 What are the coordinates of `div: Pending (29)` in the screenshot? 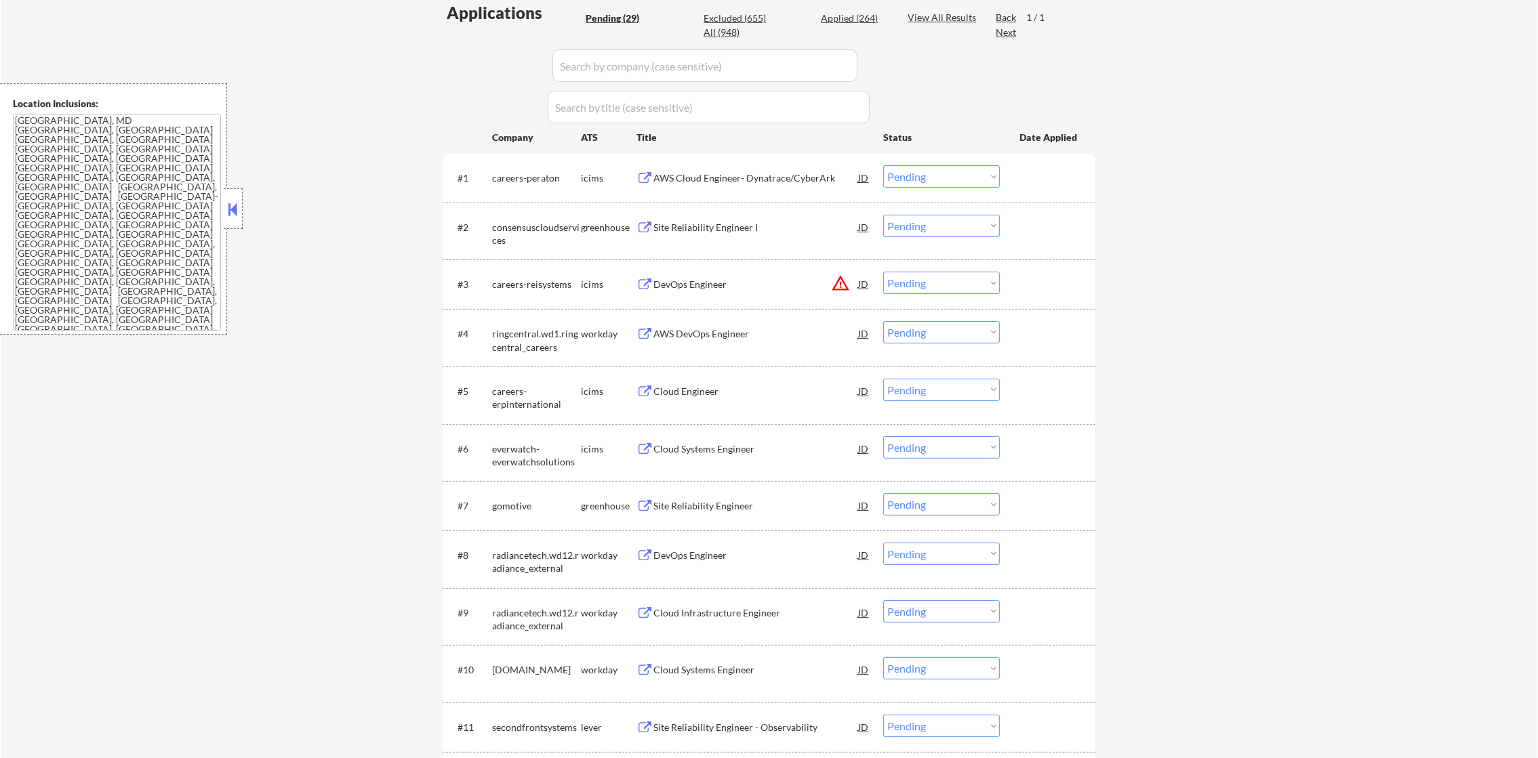 It's located at (620, 18).